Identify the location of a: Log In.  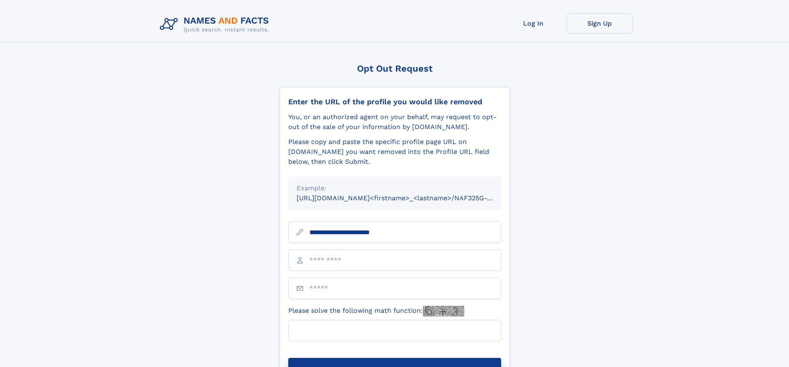
(533, 23).